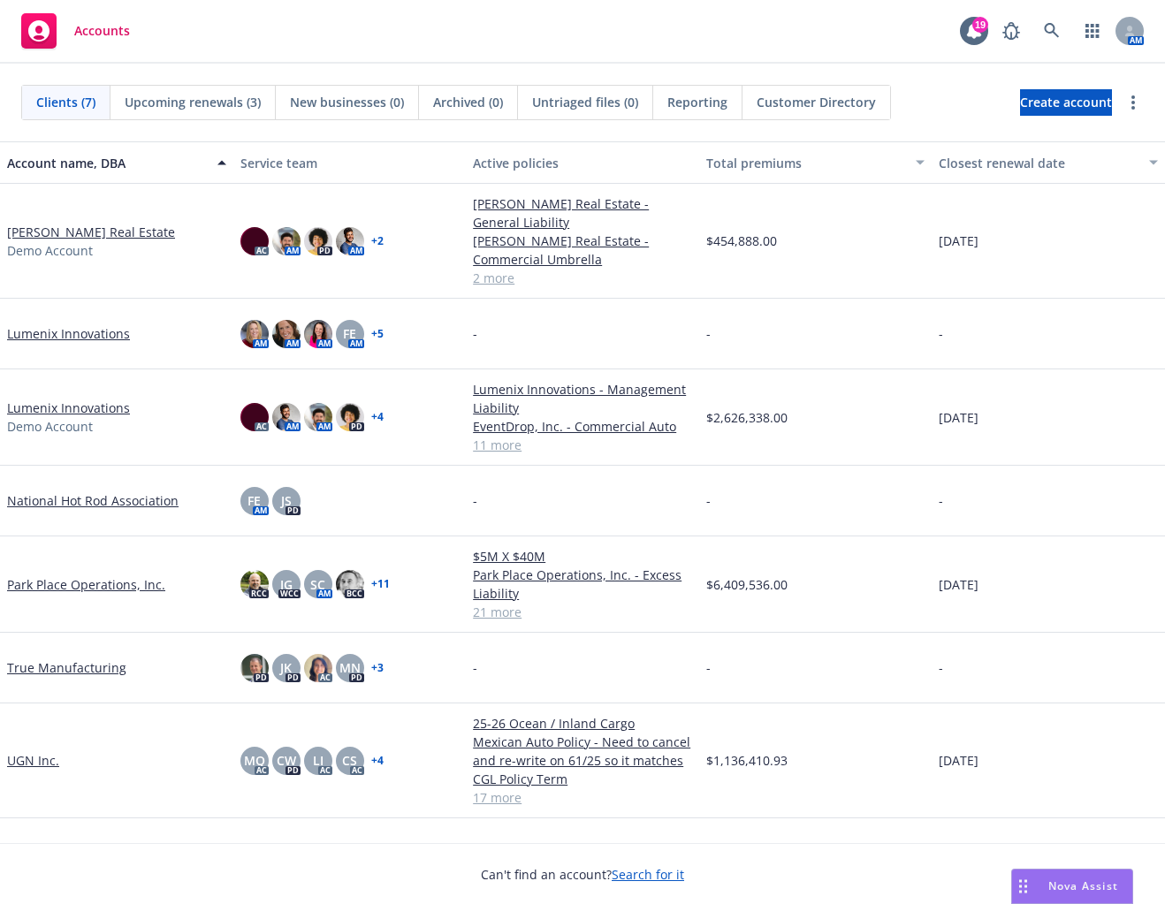  What do you see at coordinates (346, 102) in the screenshot?
I see `span: New businesses (0)` at bounding box center [346, 102].